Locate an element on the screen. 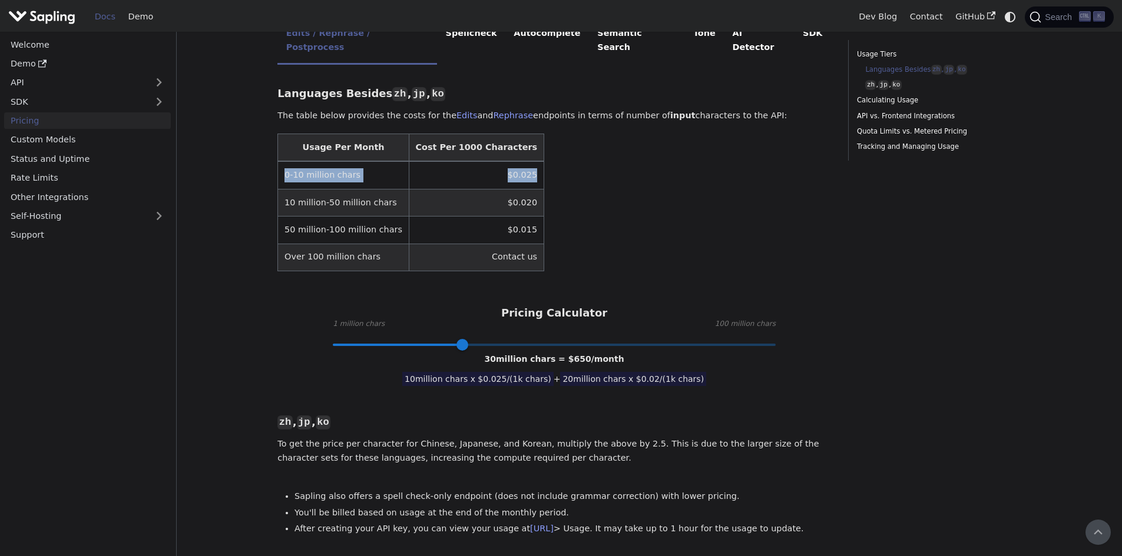 The width and height of the screenshot is (1122, 556). li: SDK is located at coordinates (812, 41).